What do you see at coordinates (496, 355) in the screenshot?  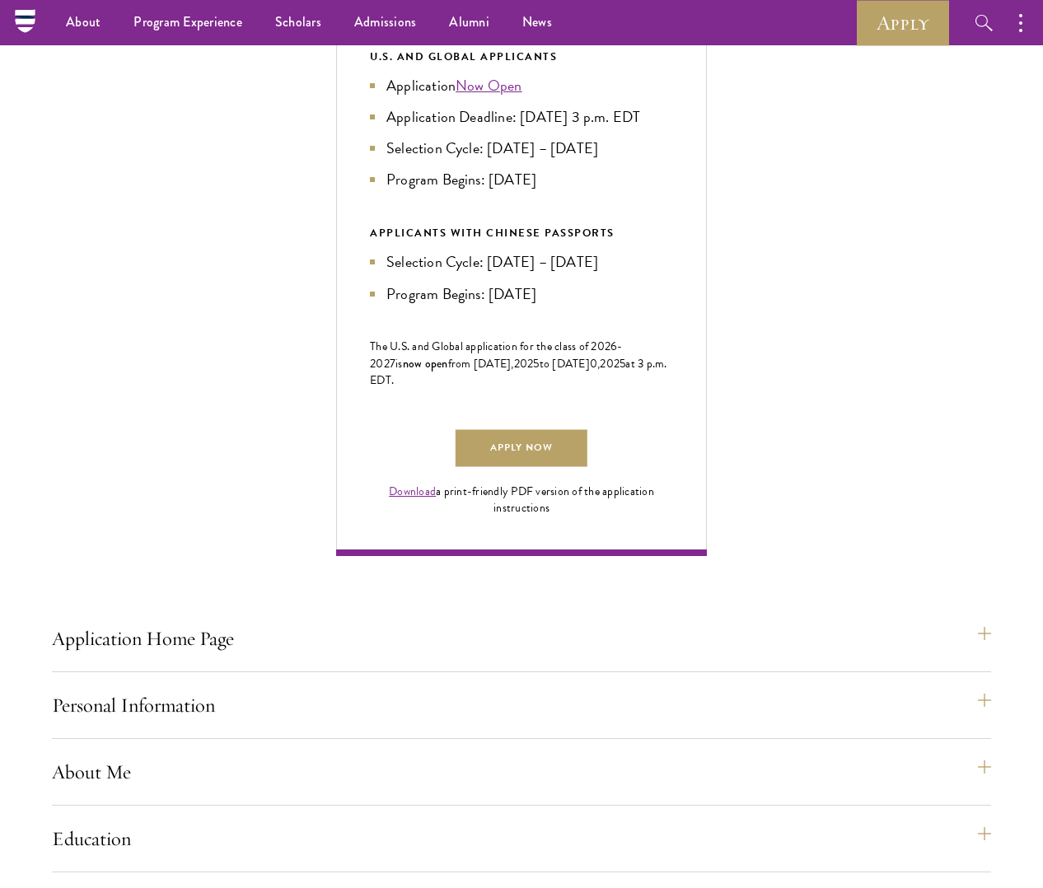 I see `span: -202` at bounding box center [496, 355].